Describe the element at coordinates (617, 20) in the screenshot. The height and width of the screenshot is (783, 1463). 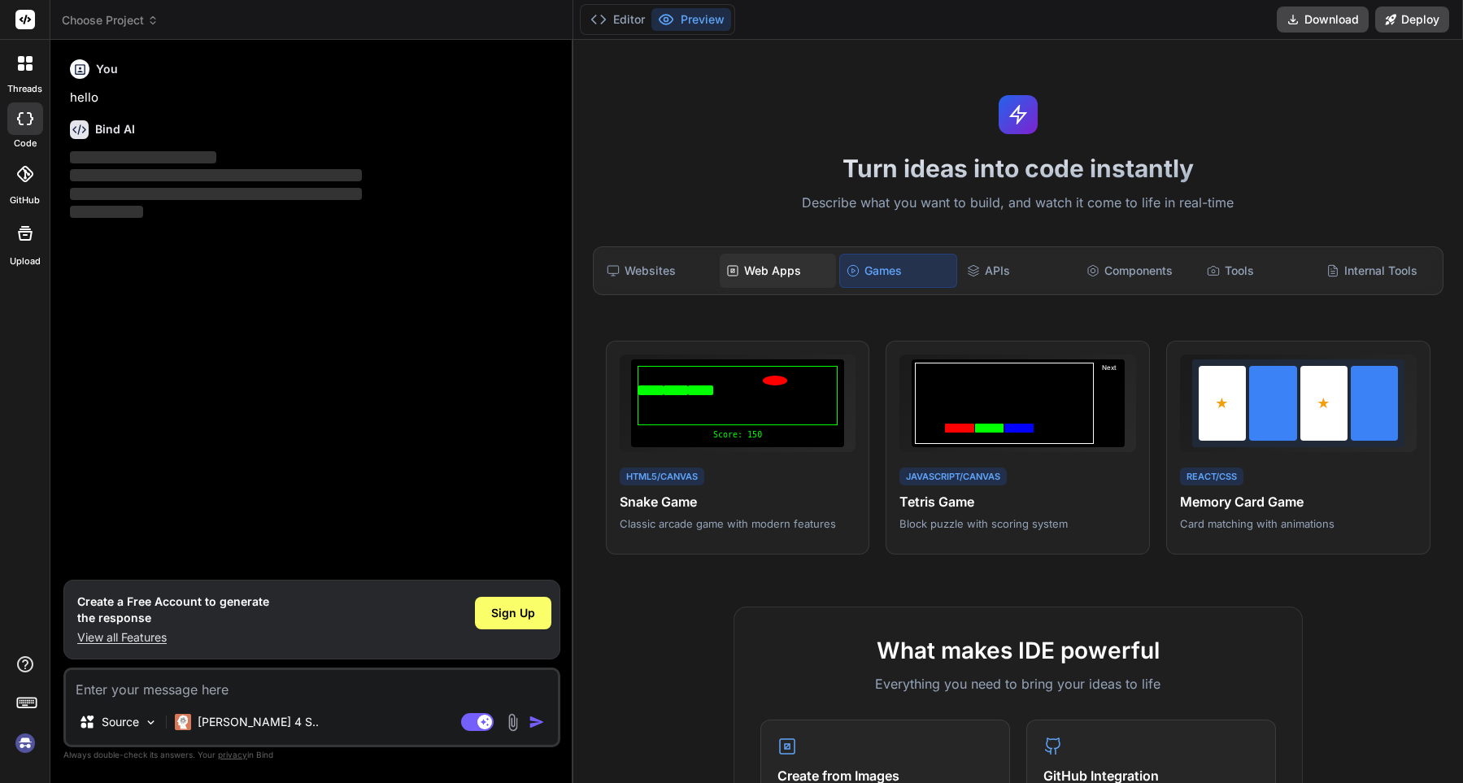
I see `button: Editor` at that location.